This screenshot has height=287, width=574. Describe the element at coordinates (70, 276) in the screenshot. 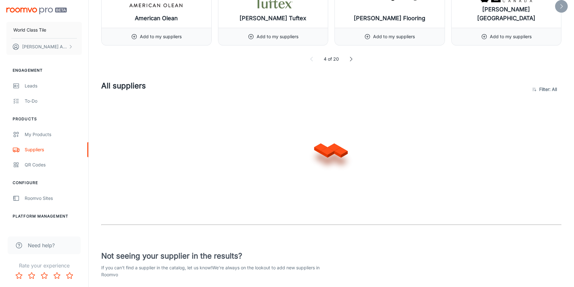

I see `button: Rate 5 star` at that location.